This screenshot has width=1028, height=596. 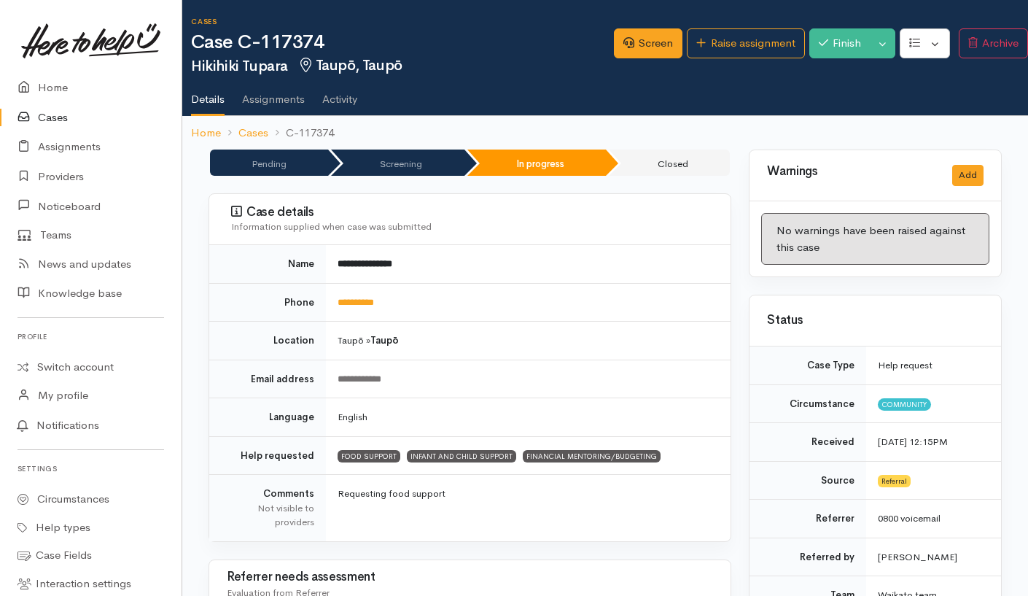 What do you see at coordinates (269, 163) in the screenshot?
I see `li: Pending` at bounding box center [269, 163].